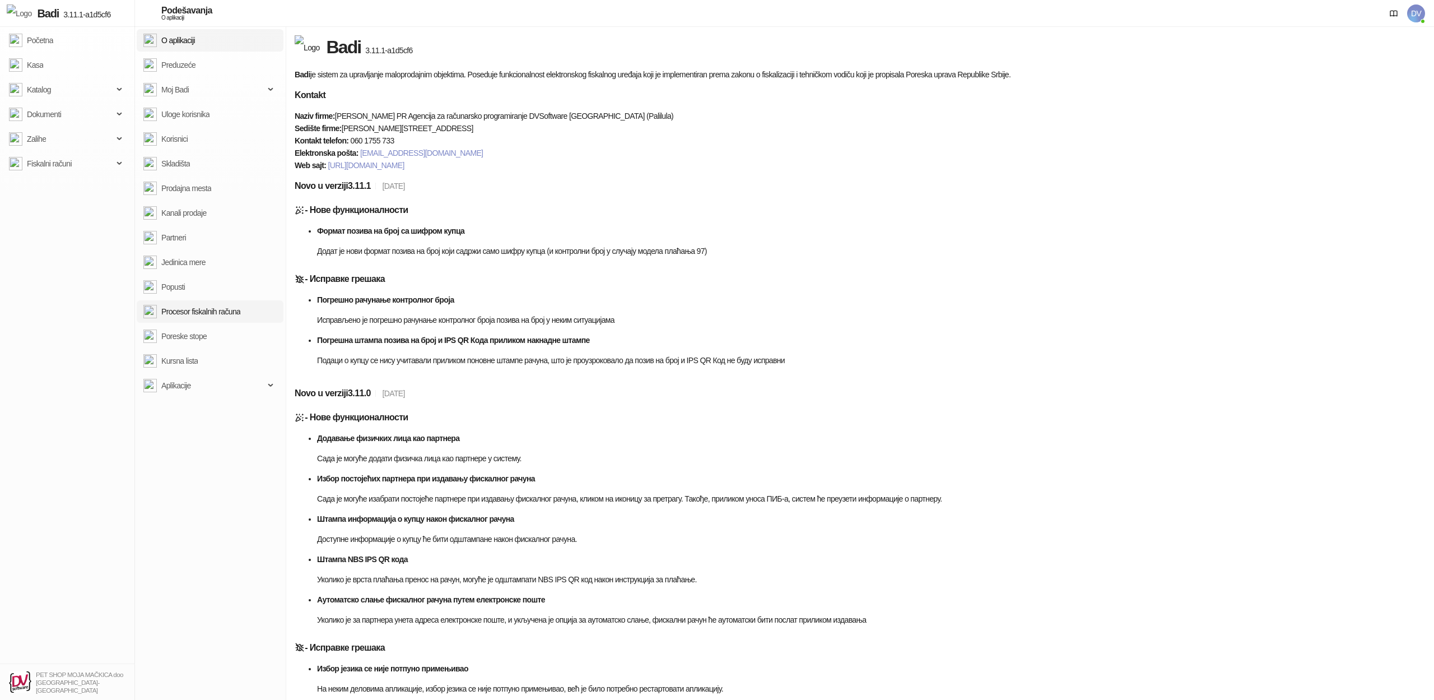 Image resolution: width=1434 pixels, height=700 pixels. I want to click on a: Partneri, so click(165, 238).